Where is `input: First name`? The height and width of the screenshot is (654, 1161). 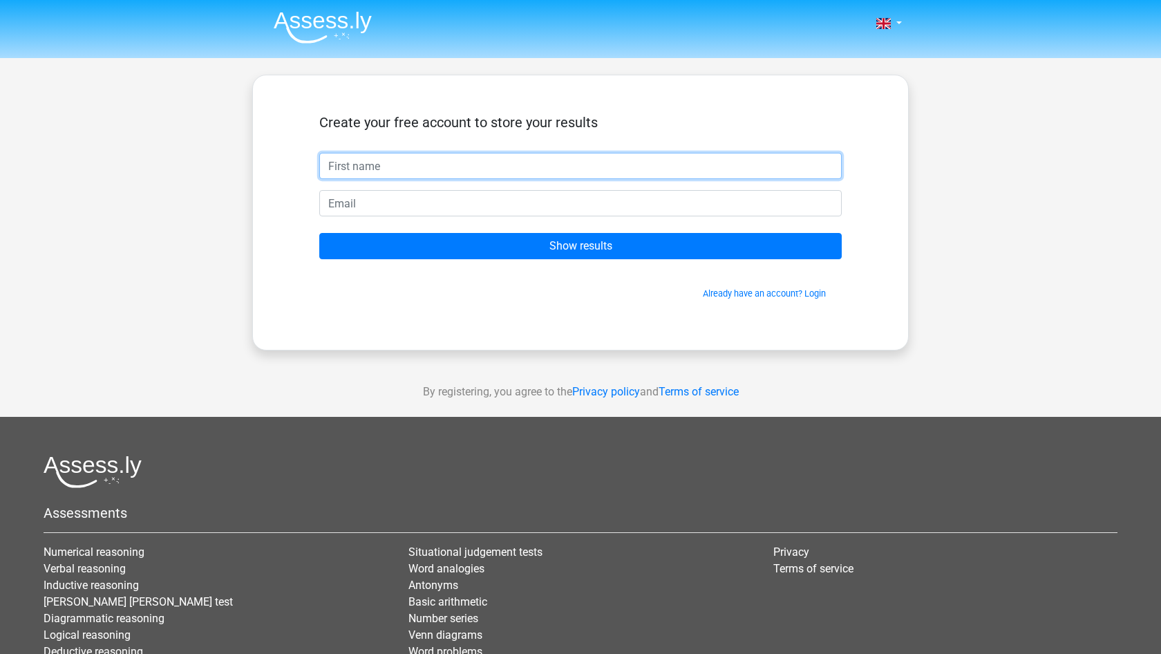
input: First name is located at coordinates (580, 166).